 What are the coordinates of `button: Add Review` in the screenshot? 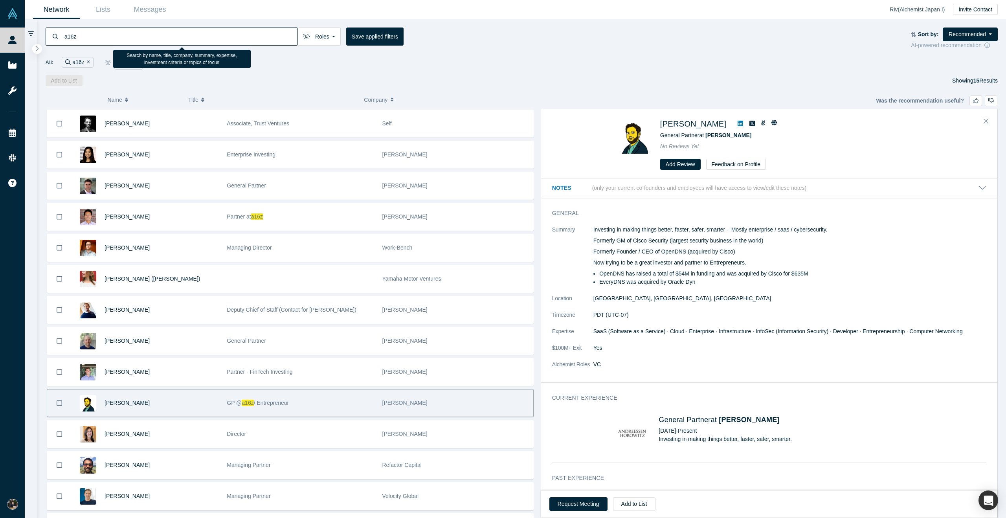 It's located at (680, 164).